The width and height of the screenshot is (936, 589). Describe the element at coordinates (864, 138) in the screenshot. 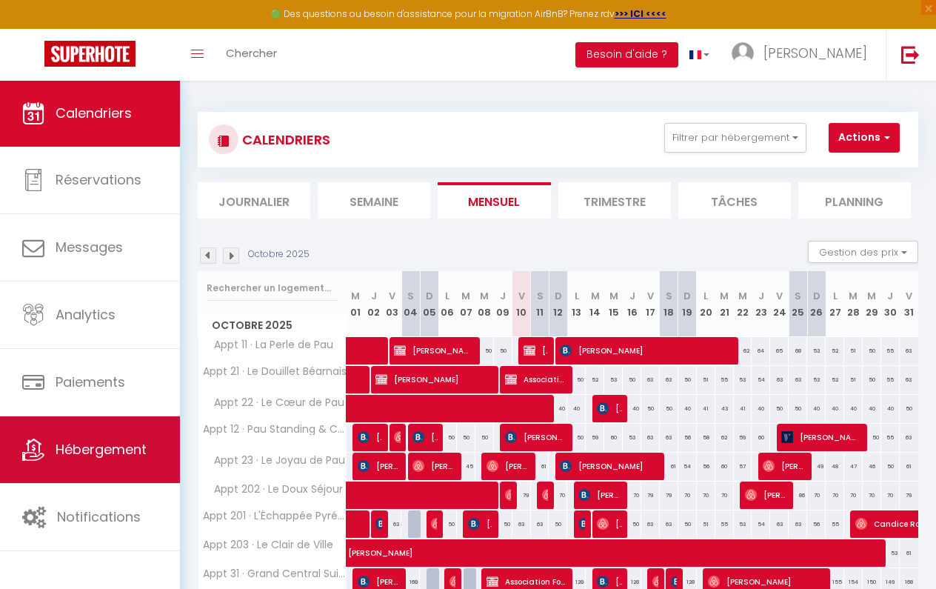

I see `button: Actions` at that location.